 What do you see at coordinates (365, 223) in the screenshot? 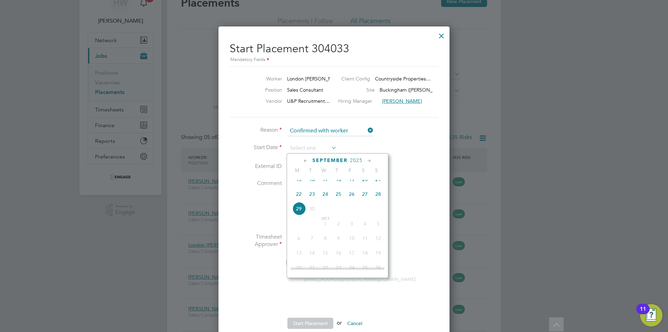
I see `span: 4` at bounding box center [365, 223].